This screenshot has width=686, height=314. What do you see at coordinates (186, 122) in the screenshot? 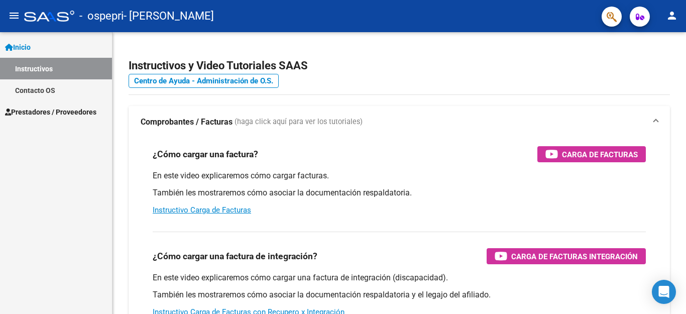
I see `strong: Comprobantes / Facturas` at bounding box center [186, 122].